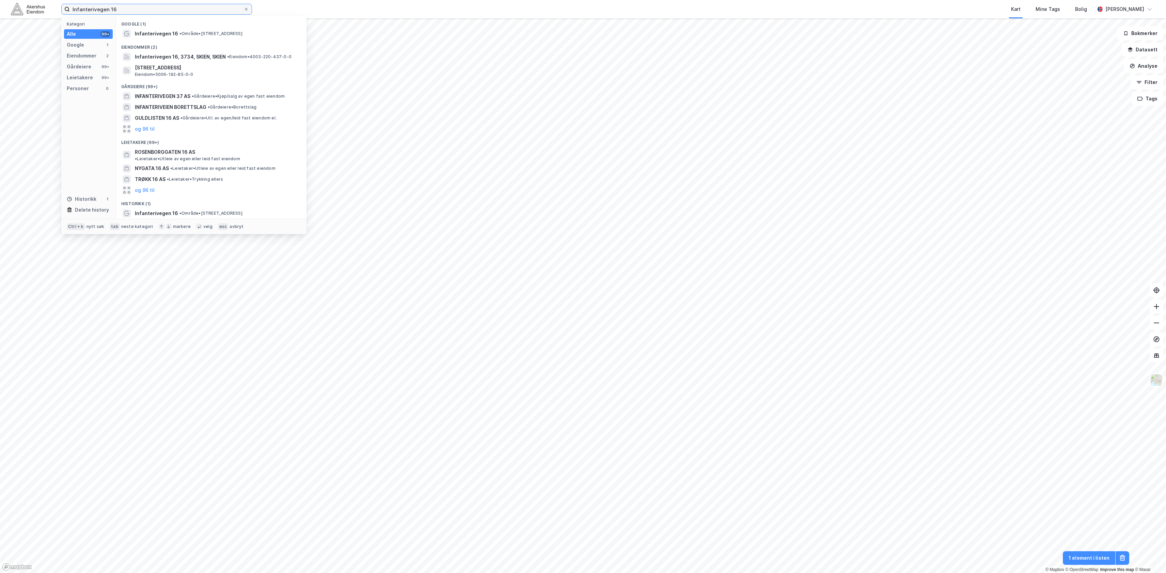 The image size is (1166, 573). I want to click on span: ROSENBORGGATEN 16 AS, so click(165, 152).